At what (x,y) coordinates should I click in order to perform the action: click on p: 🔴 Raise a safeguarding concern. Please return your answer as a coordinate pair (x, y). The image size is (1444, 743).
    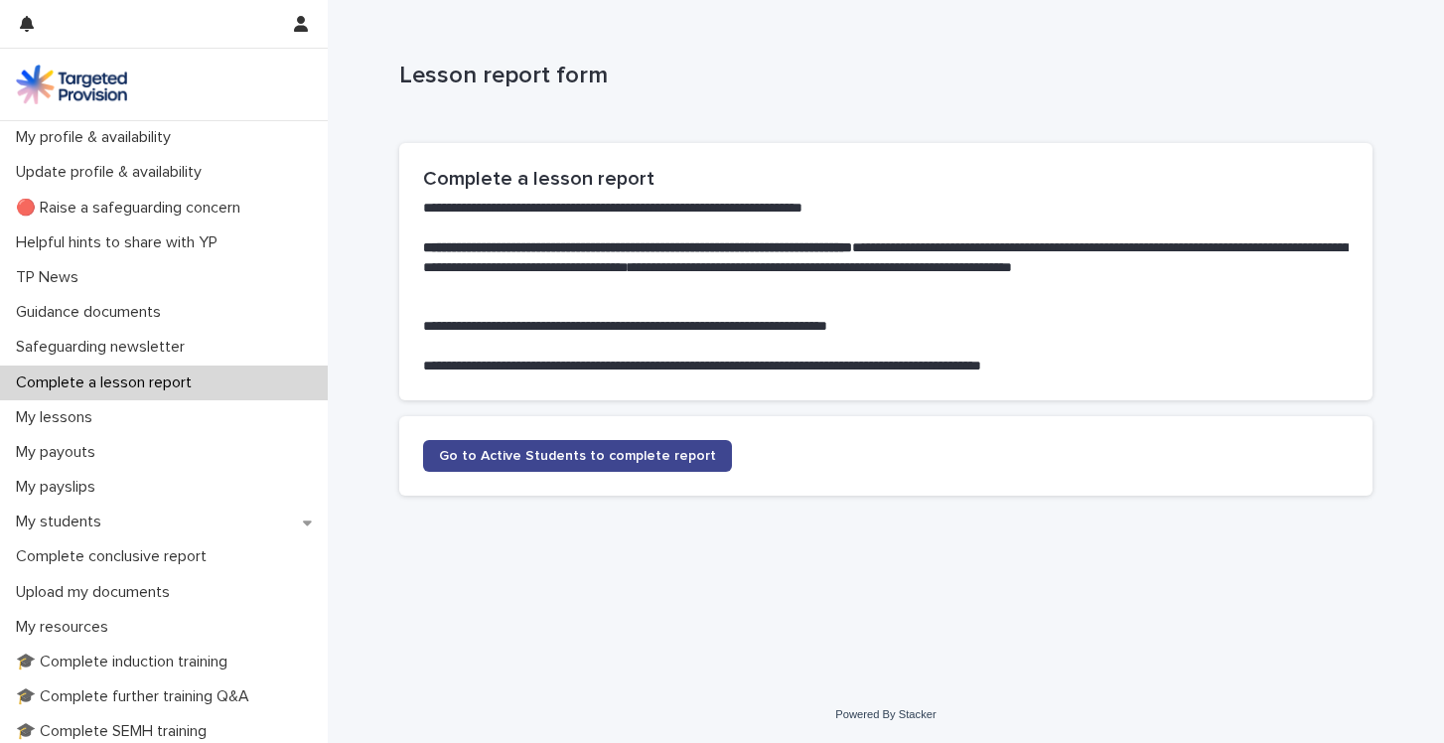
    Looking at the image, I should click on (132, 208).